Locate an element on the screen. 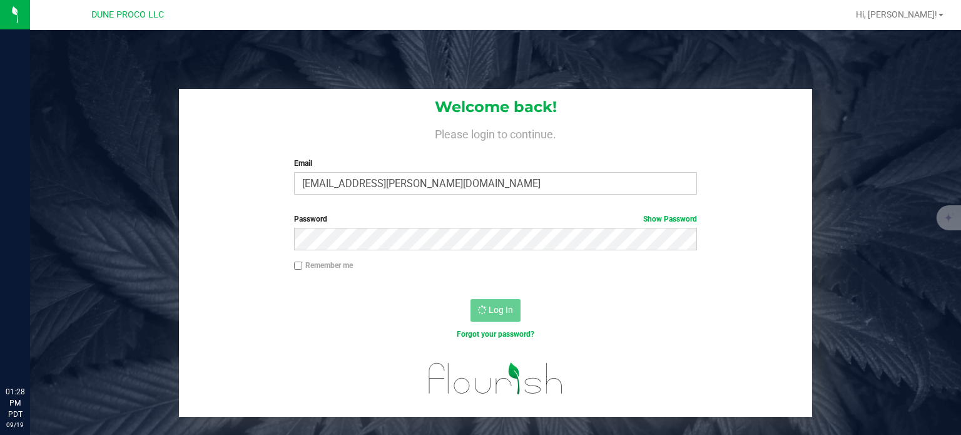 Image resolution: width=961 pixels, height=435 pixels. p: 09/19 is located at coordinates (15, 424).